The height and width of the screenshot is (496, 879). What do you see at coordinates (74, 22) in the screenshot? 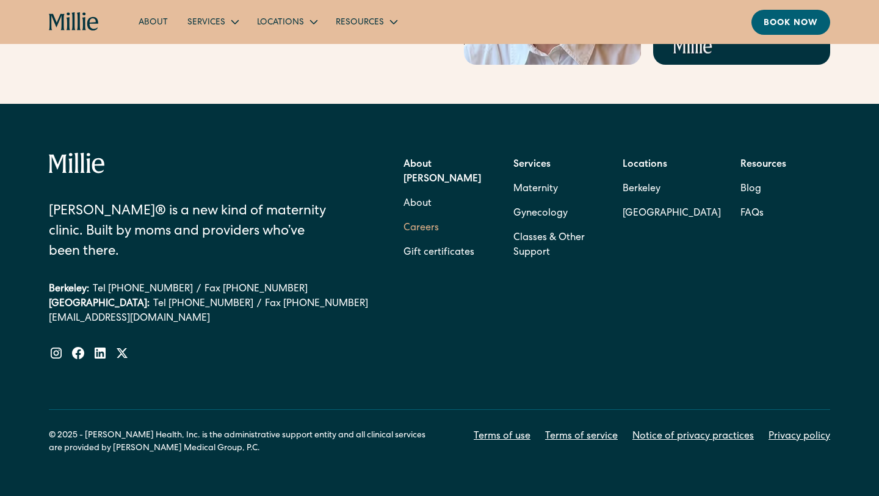
I see `a: home` at bounding box center [74, 22].